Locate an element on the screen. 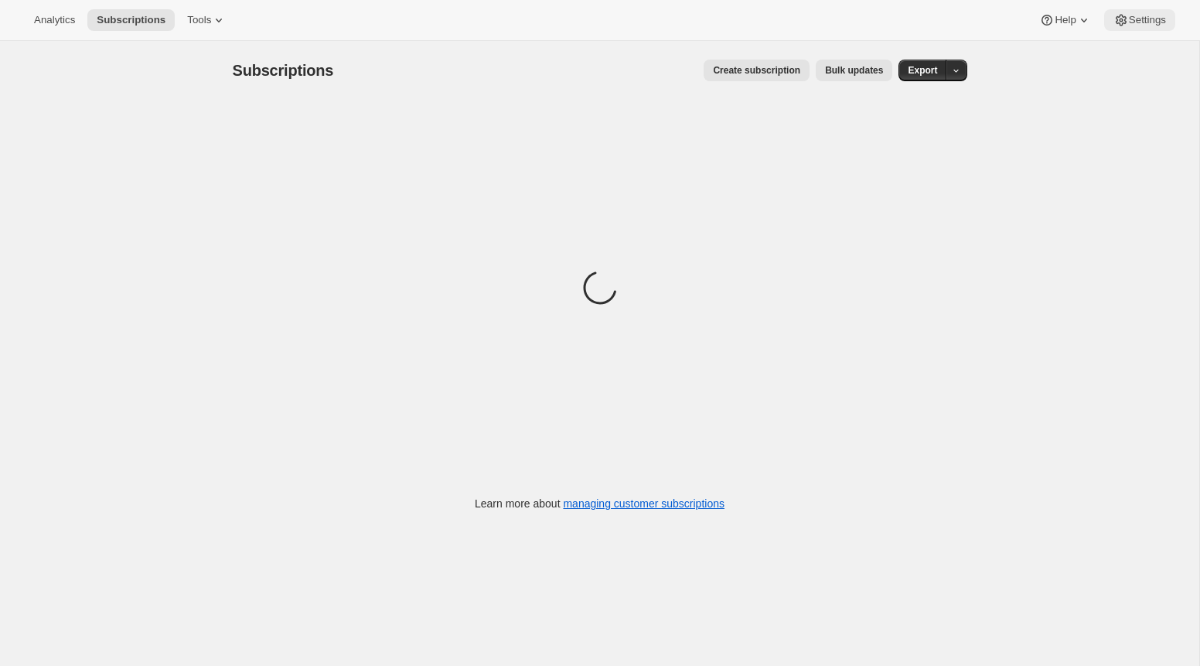  button: Help is located at coordinates (1065, 20).